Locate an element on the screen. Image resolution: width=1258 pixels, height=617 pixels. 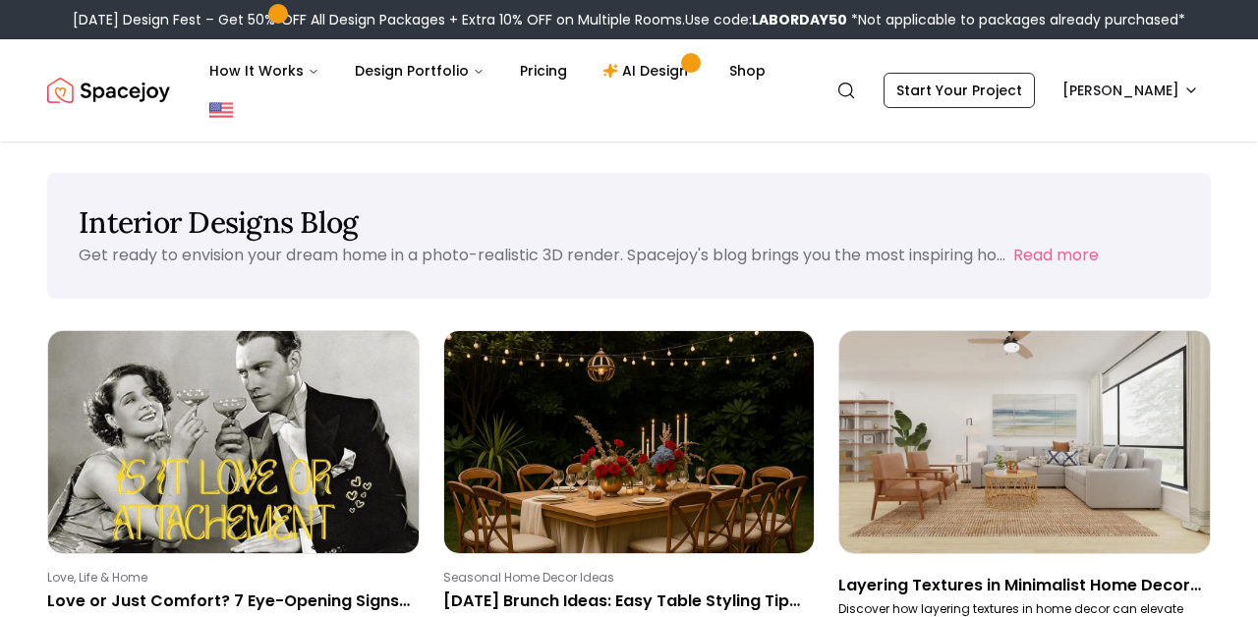
b: LABORDAY50 is located at coordinates (799, 20).